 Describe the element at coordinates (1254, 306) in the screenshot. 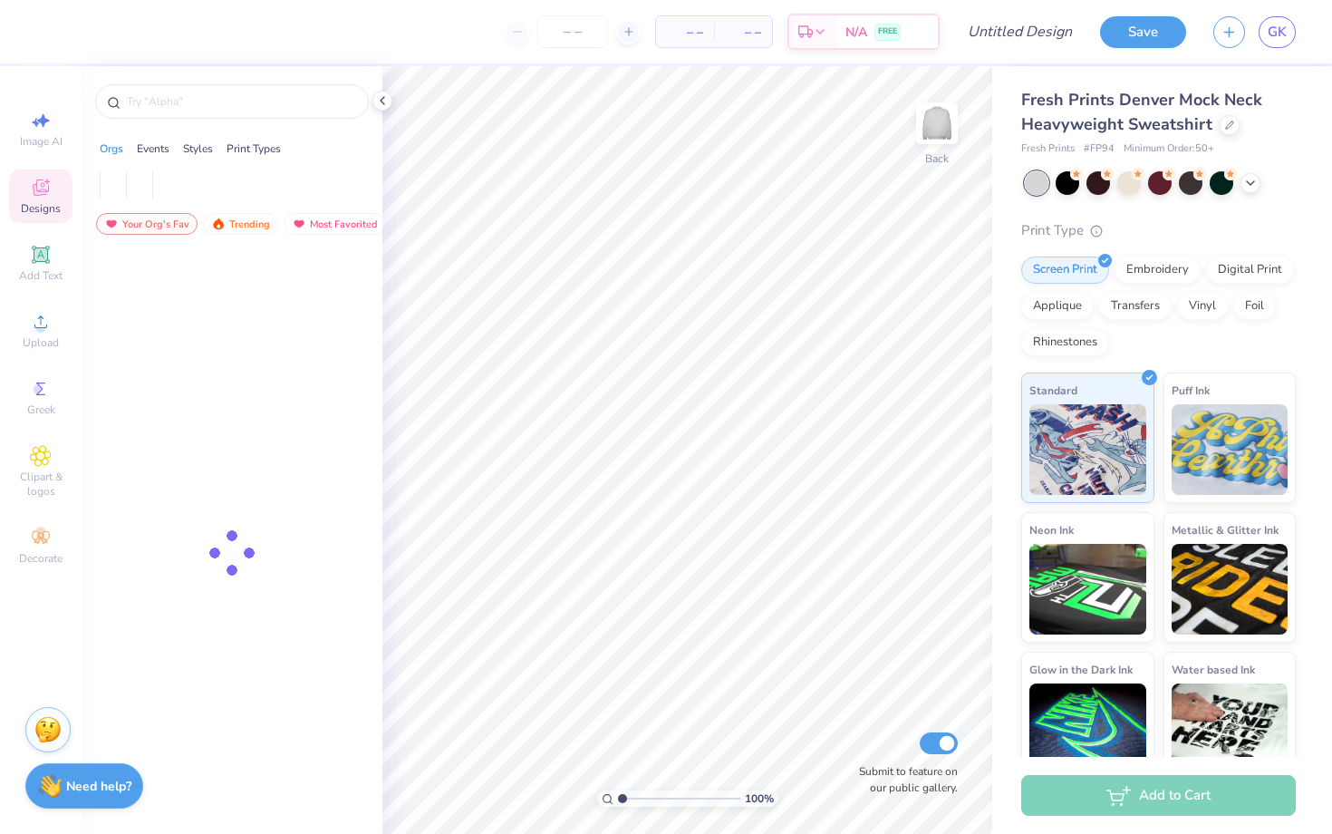

I see `div: Foil` at that location.